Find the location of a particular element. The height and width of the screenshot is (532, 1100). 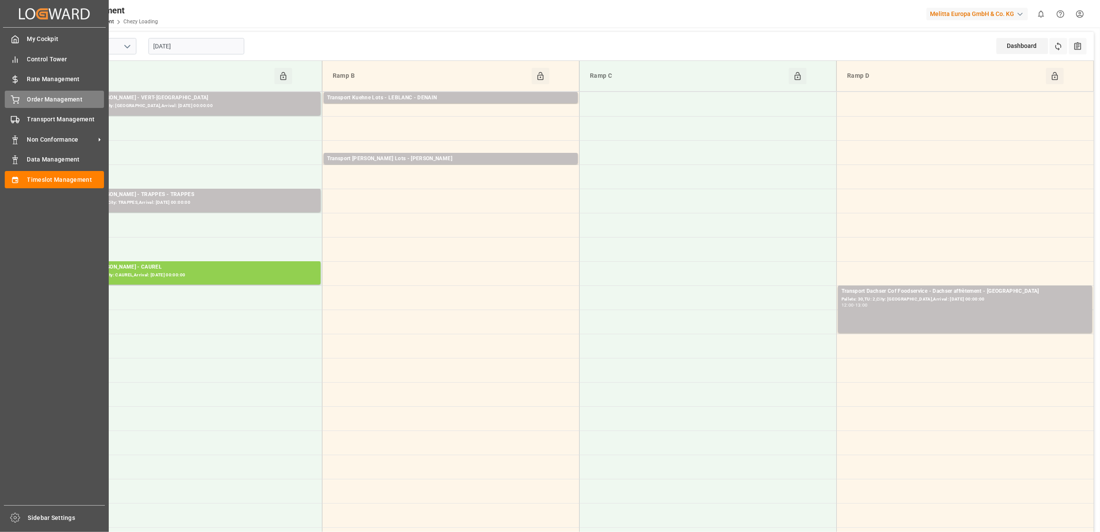

span: Rate Management is located at coordinates (66, 79).